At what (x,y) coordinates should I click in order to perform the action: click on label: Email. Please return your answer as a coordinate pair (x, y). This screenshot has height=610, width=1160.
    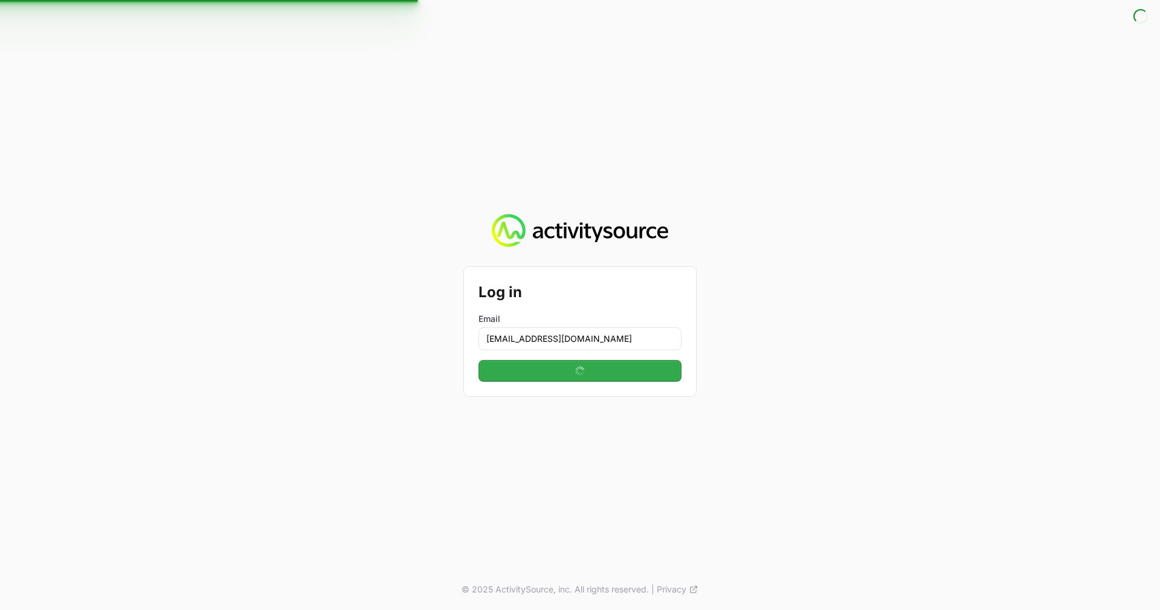
    Looking at the image, I should click on (580, 319).